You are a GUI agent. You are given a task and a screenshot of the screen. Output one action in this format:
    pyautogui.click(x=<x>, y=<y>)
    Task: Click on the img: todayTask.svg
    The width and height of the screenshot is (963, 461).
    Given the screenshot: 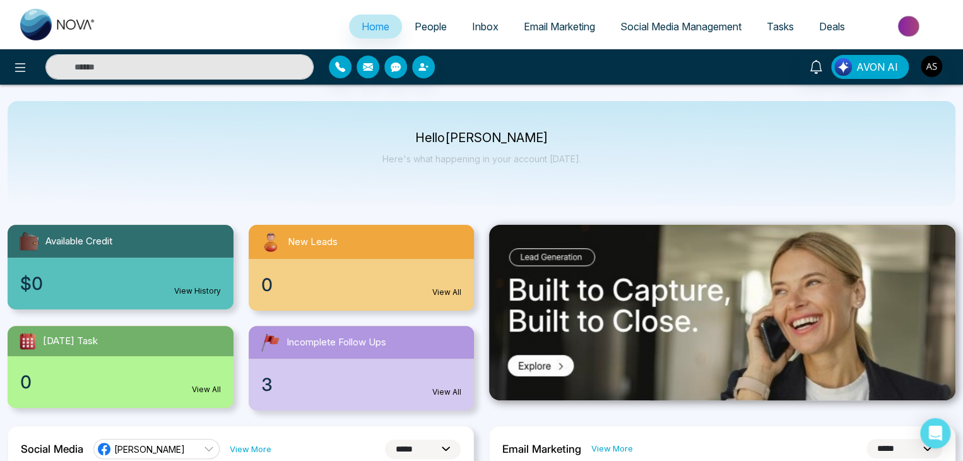 What is the action you would take?
    pyautogui.click(x=28, y=341)
    